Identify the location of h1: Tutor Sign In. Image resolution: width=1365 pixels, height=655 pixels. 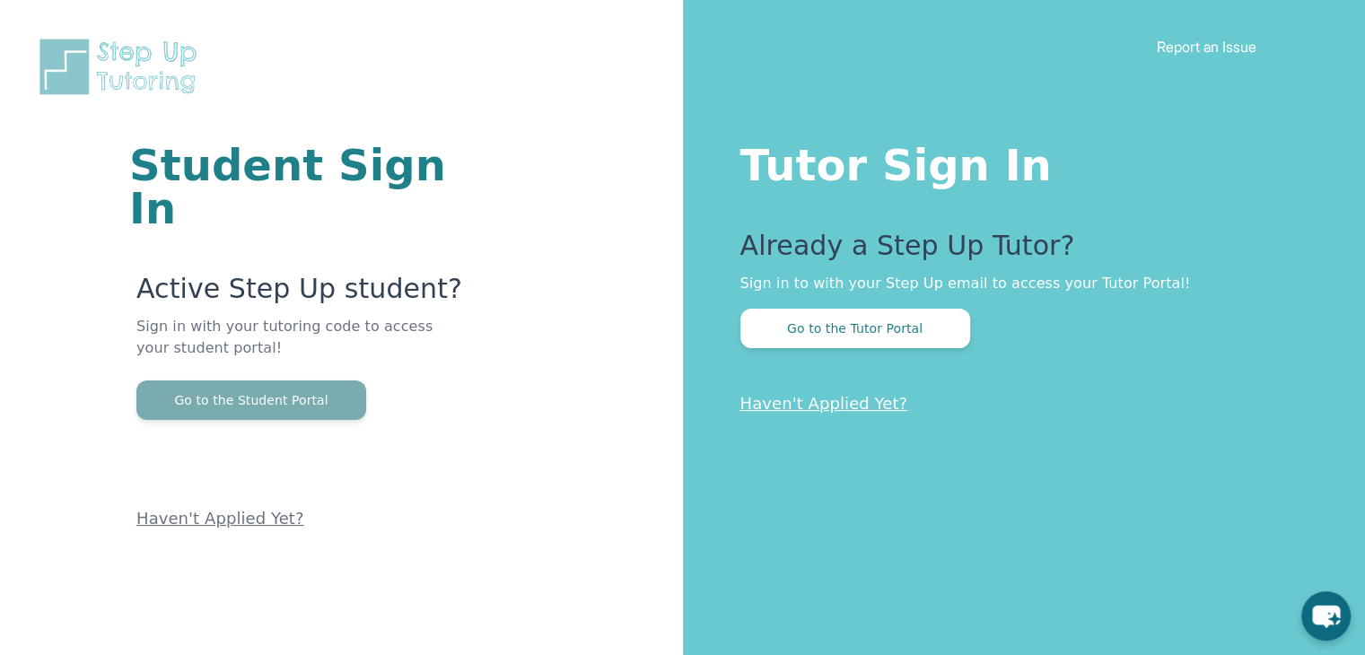
(1017, 162).